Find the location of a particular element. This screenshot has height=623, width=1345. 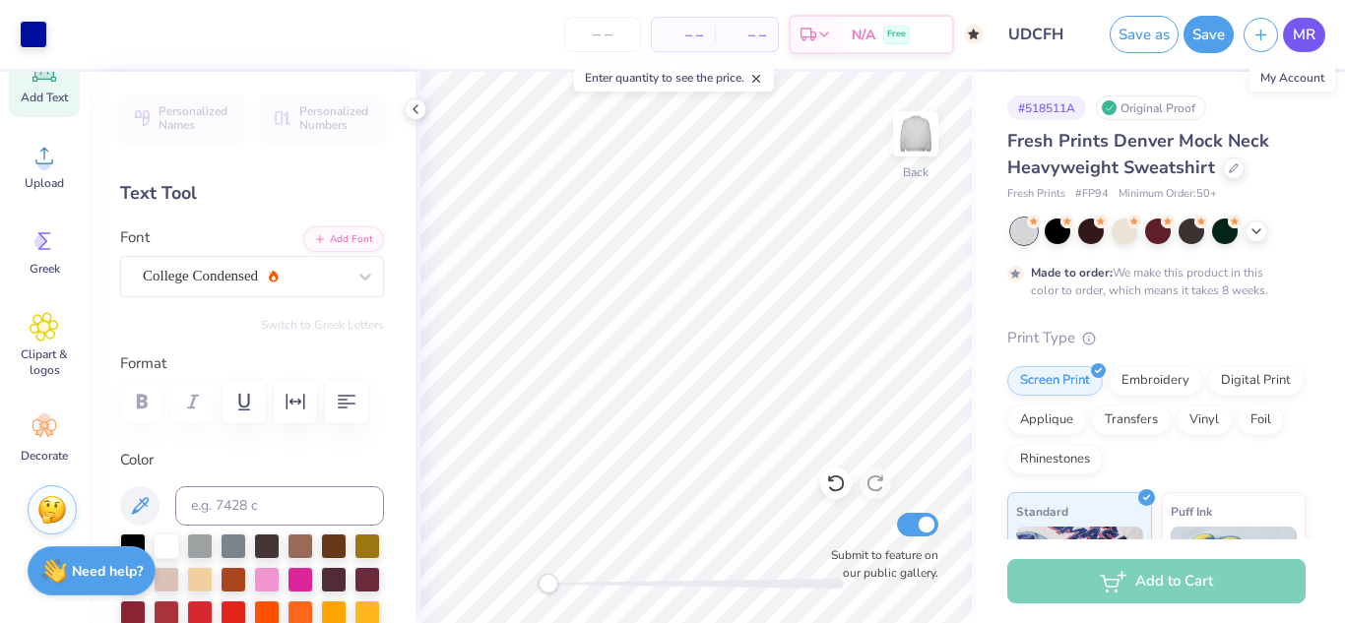

button: Save is located at coordinates (1208, 34).